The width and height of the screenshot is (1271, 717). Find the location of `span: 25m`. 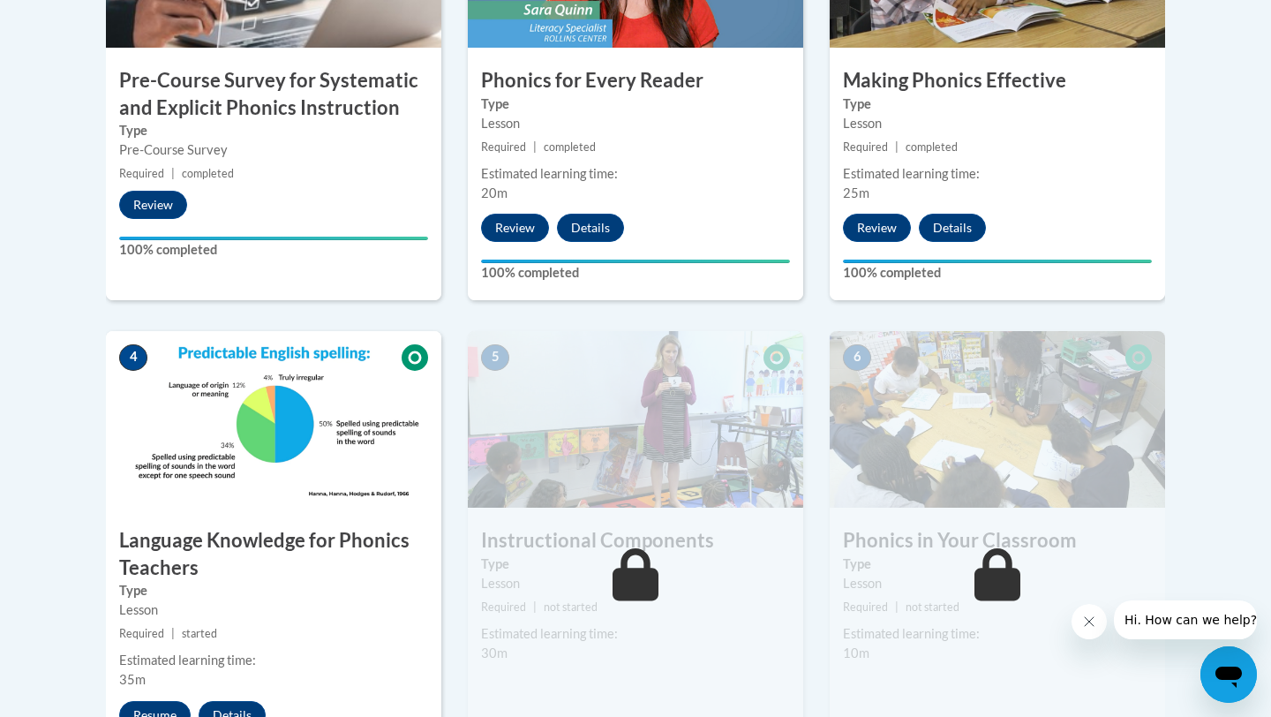

span: 25m is located at coordinates (856, 192).